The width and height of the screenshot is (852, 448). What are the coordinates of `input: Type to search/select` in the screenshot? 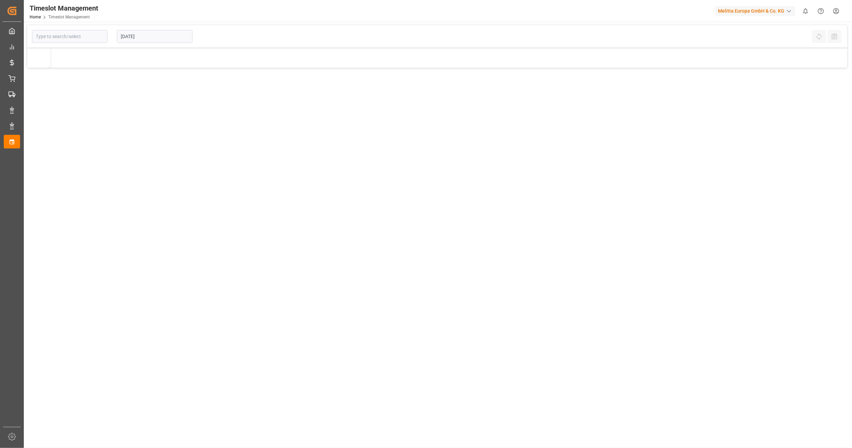 It's located at (70, 36).